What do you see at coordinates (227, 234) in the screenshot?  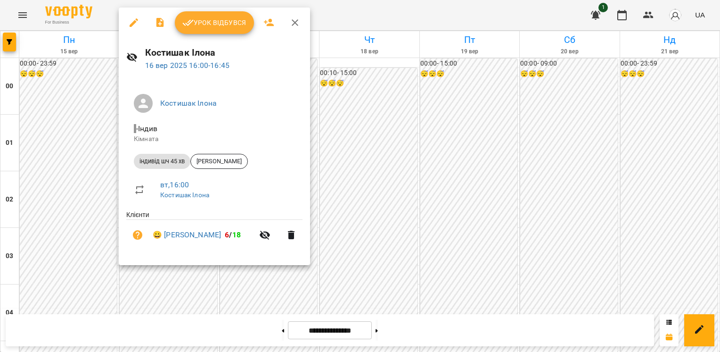 I see `span: 6` at bounding box center [227, 234].